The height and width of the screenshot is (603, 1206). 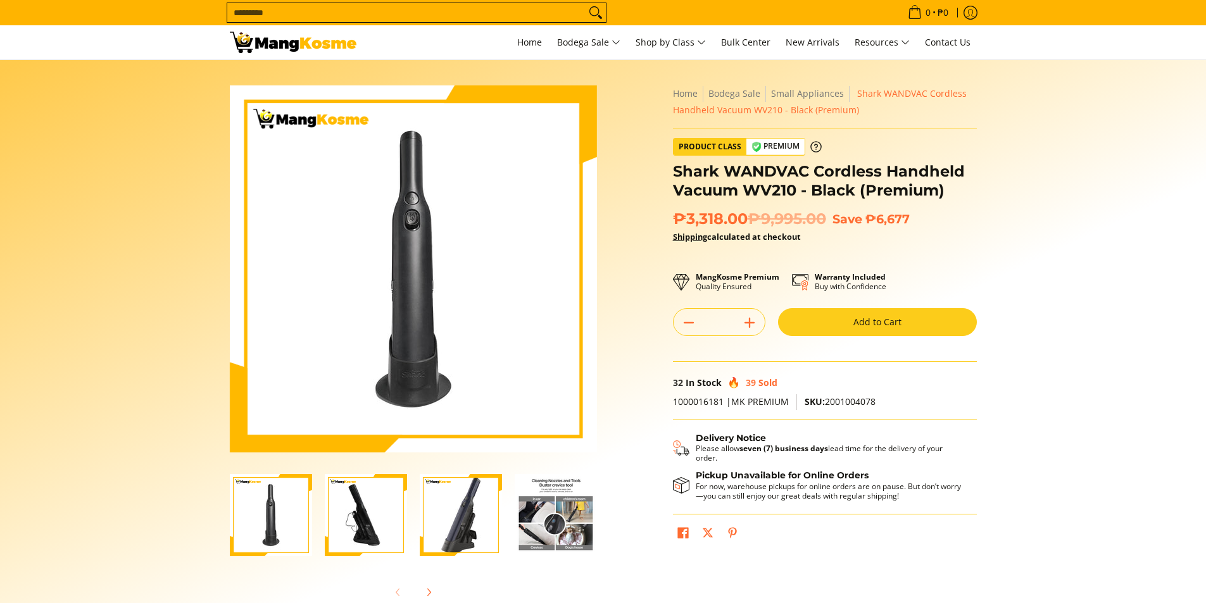 I want to click on span: New Arrivals, so click(x=812, y=42).